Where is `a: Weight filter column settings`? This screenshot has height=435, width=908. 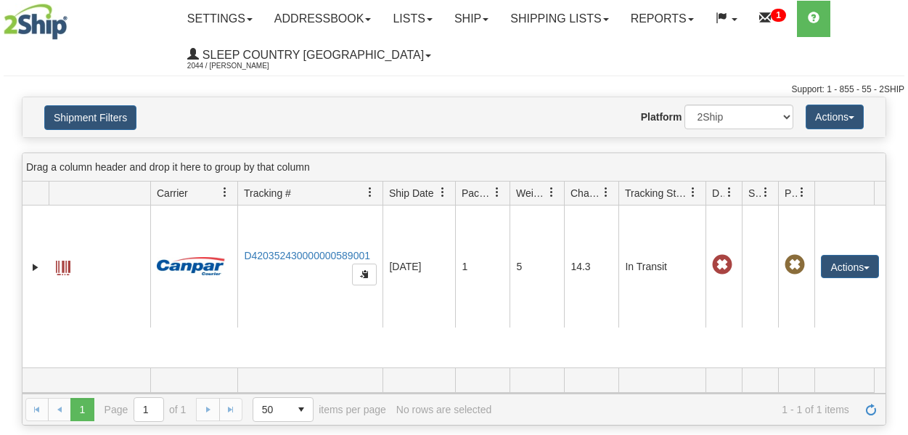
a: Weight filter column settings is located at coordinates (551, 192).